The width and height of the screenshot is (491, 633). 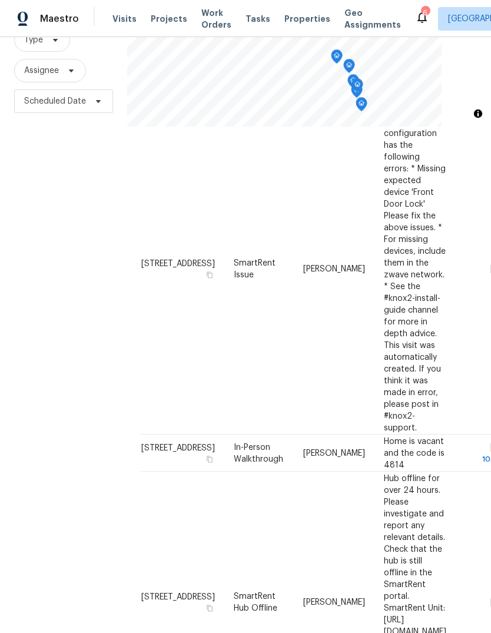 I want to click on span: Properties, so click(x=308, y=19).